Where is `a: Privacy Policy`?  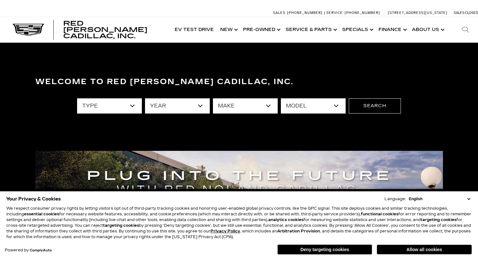
a: Privacy Policy is located at coordinates (225, 231).